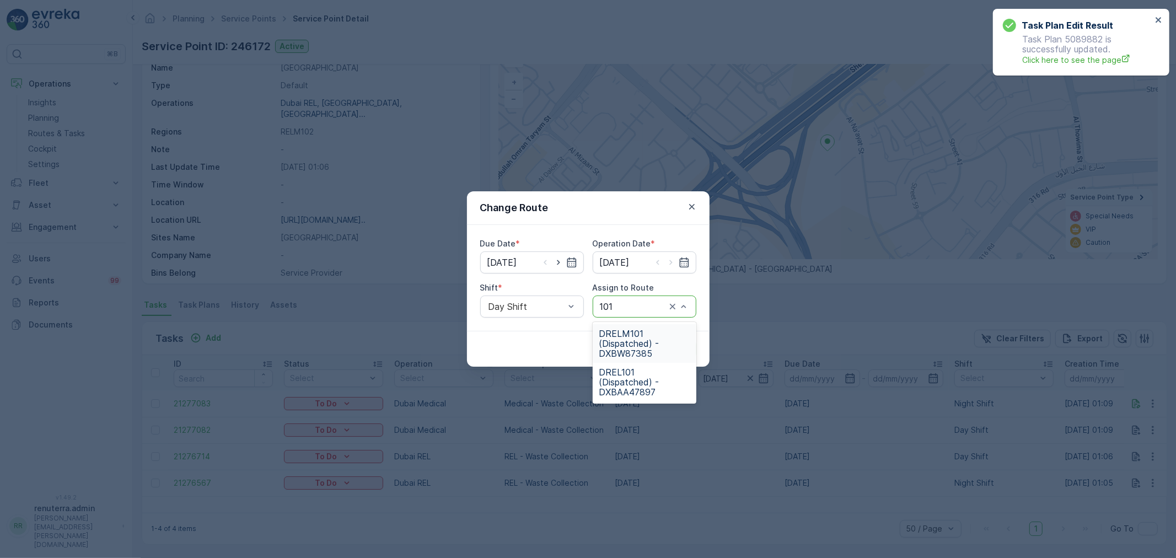 The width and height of the screenshot is (1176, 558). Describe the element at coordinates (498, 243) in the screenshot. I see `label: Due Date` at that location.